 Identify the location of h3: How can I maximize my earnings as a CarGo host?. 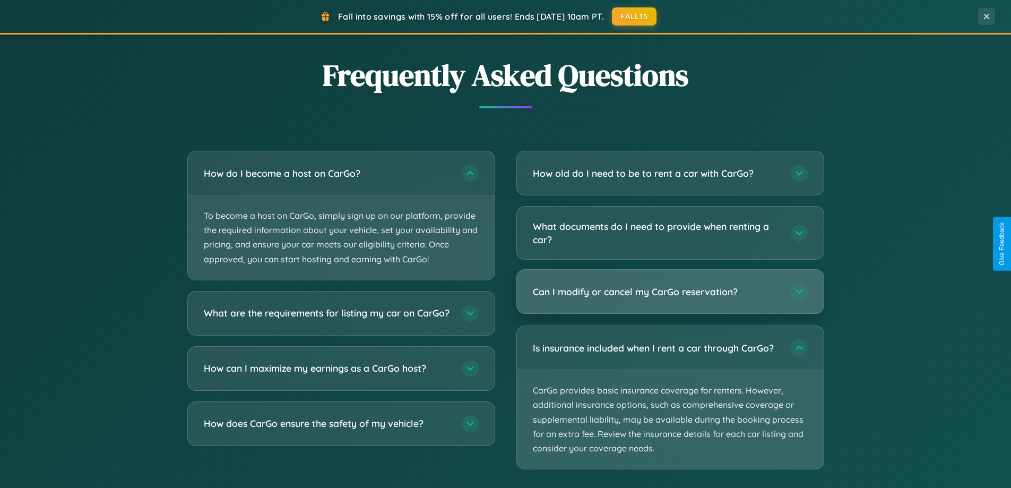
(327, 368).